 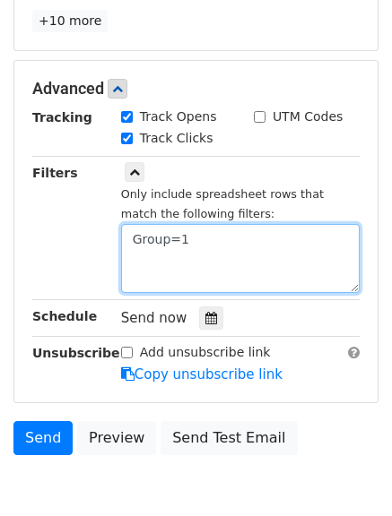 I want to click on strong: Unsubscribe, so click(x=76, y=353).